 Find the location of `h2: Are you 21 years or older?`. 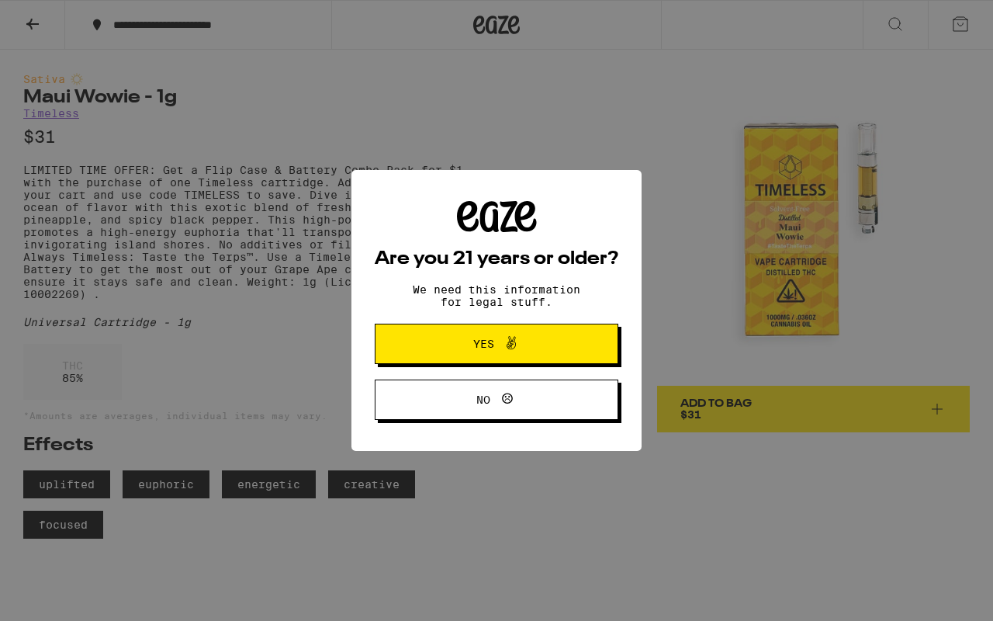

h2: Are you 21 years or older? is located at coordinates (496, 259).